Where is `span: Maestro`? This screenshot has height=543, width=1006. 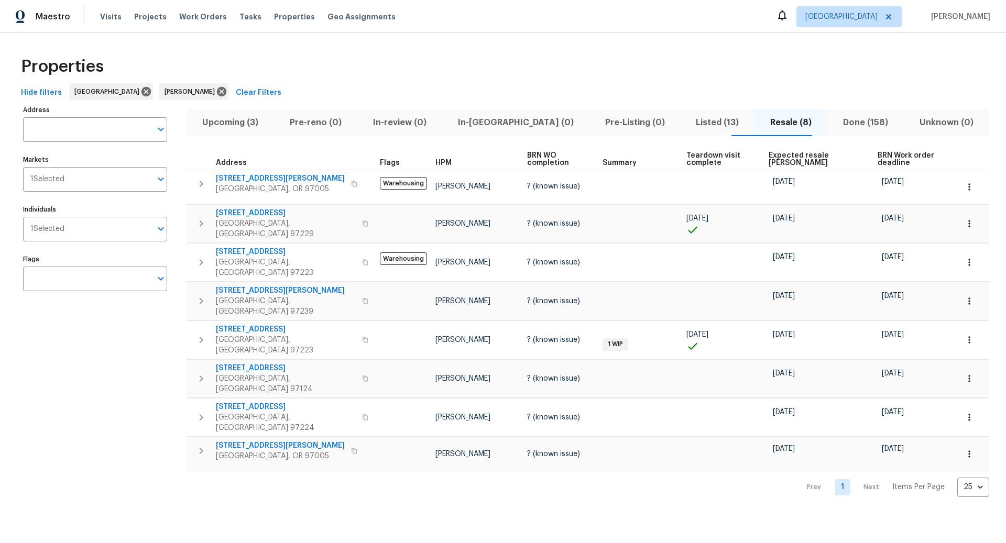
span: Maestro is located at coordinates (53, 17).